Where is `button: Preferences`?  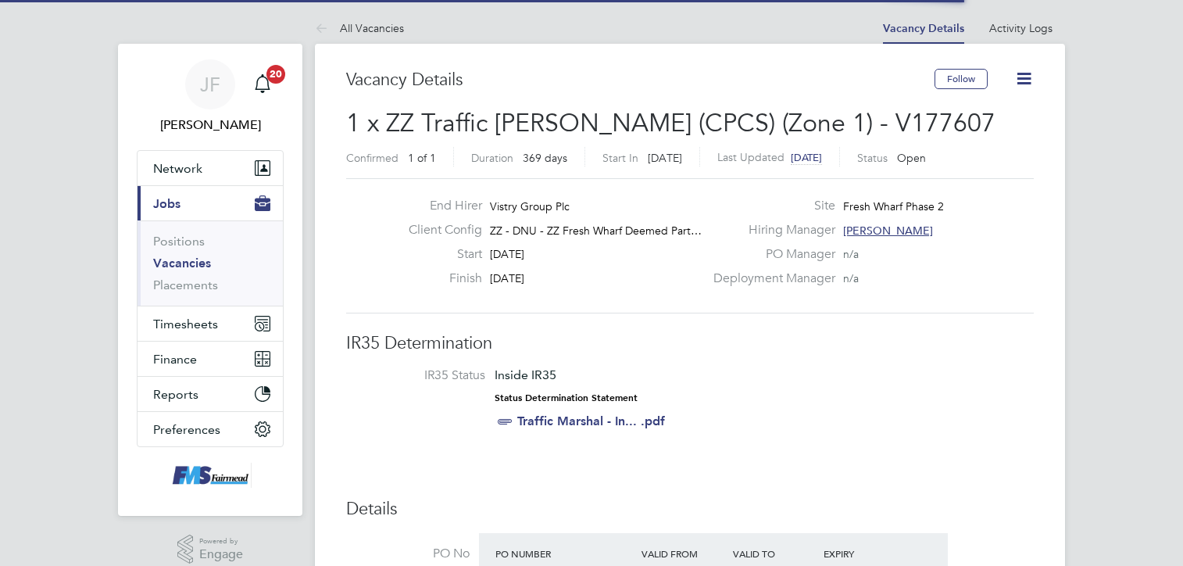
button: Preferences is located at coordinates (210, 429).